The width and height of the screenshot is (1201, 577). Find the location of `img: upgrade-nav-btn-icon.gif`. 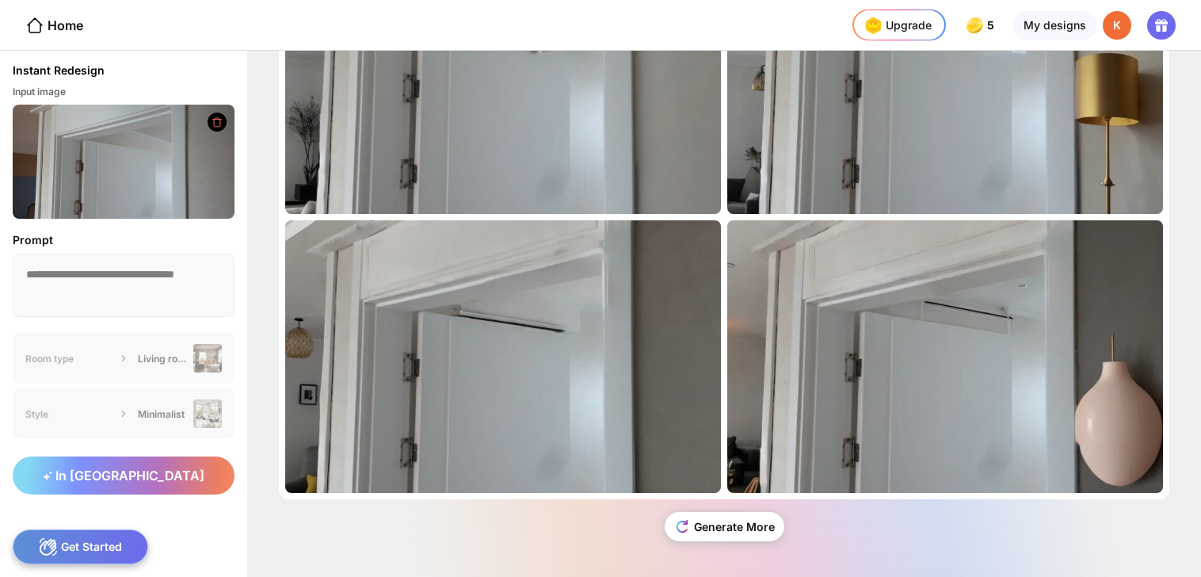

img: upgrade-nav-btn-icon.gif is located at coordinates (873, 25).